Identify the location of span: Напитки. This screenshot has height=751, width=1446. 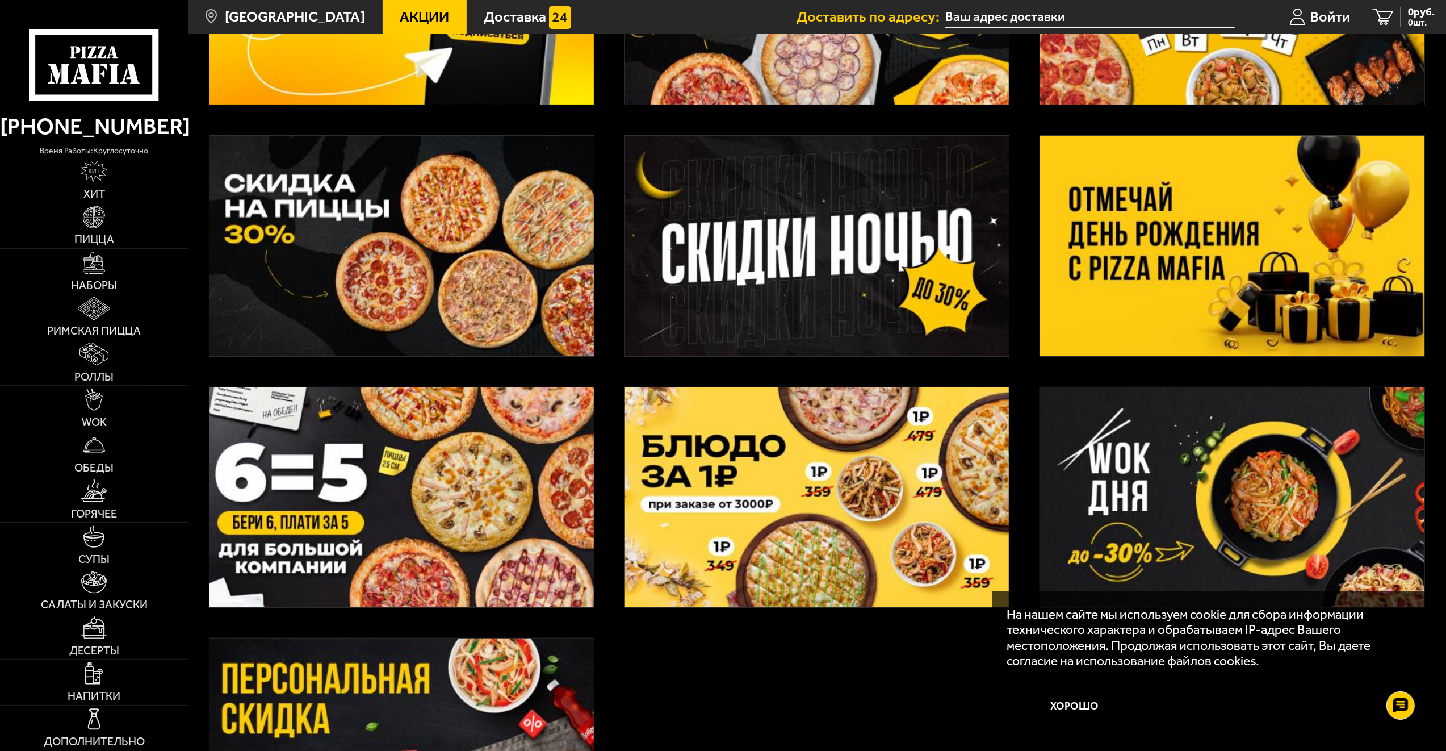
(94, 696).